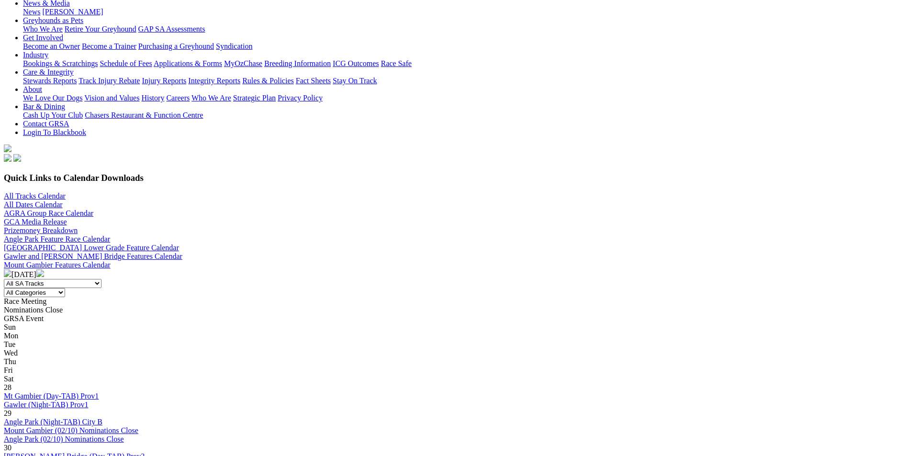  What do you see at coordinates (109, 80) in the screenshot?
I see `a: Track Injury Rebate` at bounding box center [109, 80].